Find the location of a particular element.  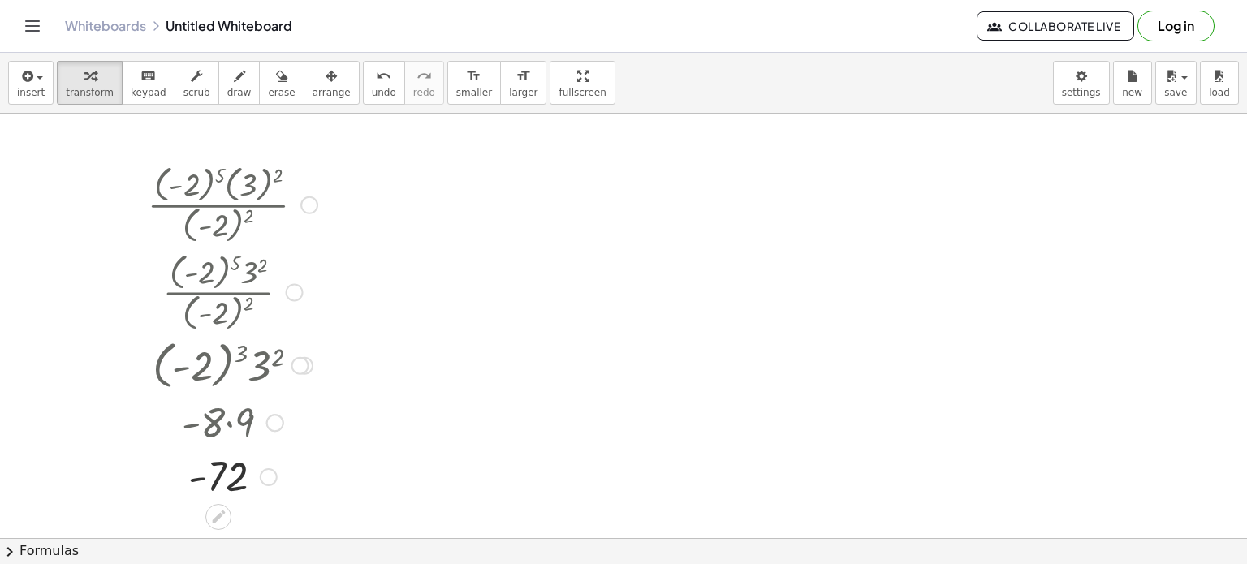

span: larger is located at coordinates (523, 93).